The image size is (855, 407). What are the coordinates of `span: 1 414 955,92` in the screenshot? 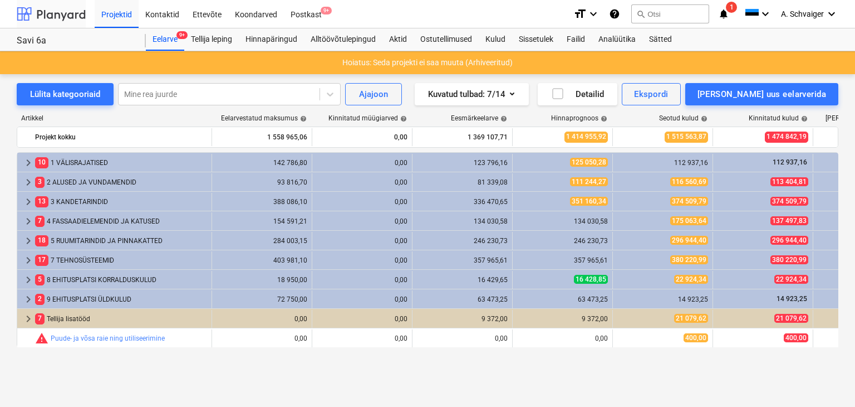 It's located at (586, 136).